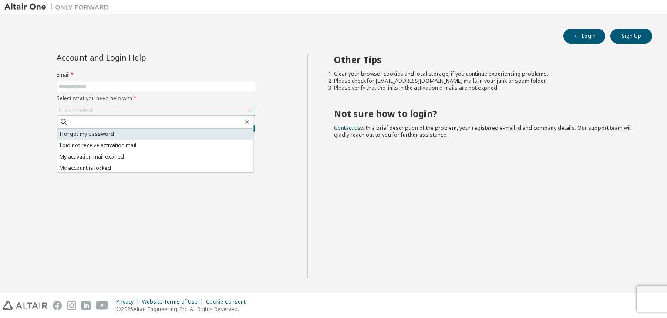 The height and width of the screenshot is (318, 667). What do you see at coordinates (86, 305) in the screenshot?
I see `img: linkedin.svg` at bounding box center [86, 305].